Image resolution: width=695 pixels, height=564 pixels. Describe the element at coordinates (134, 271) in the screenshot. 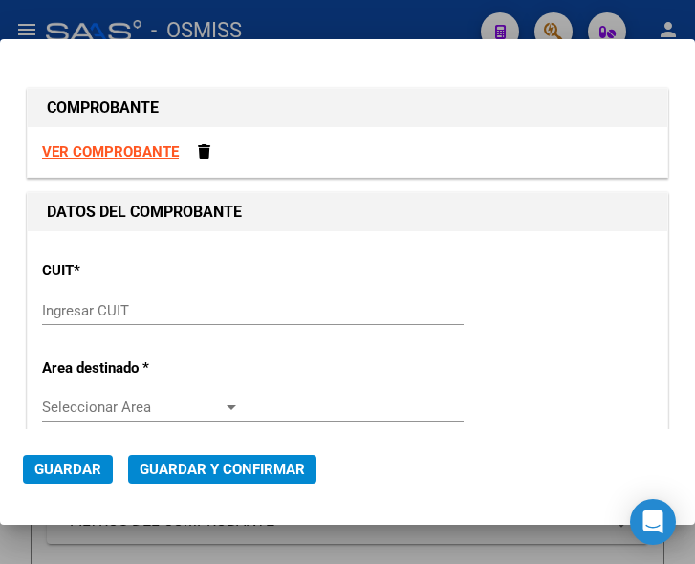

I see `p: CUIT` at that location.